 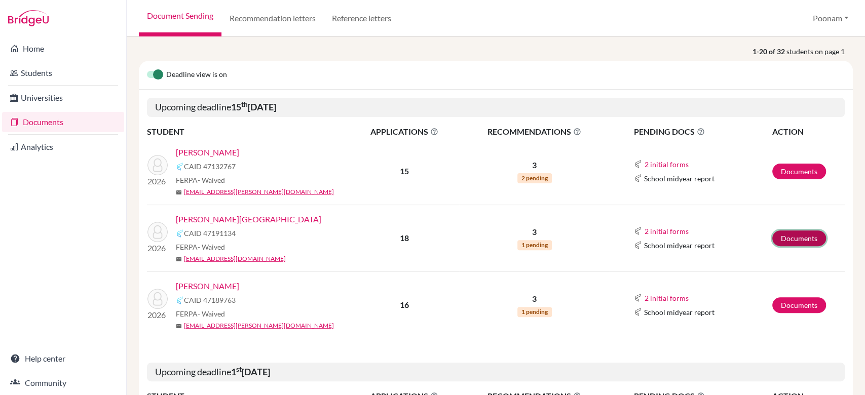 I want to click on img: Kunal Ruvala, Naisha, so click(x=158, y=232).